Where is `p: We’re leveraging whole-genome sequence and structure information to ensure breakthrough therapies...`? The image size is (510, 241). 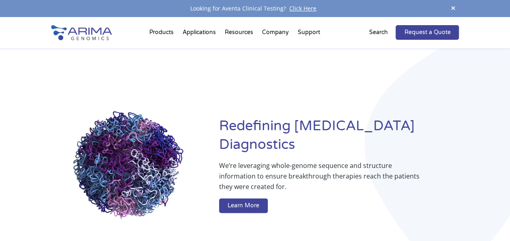 p: We’re leveraging whole-genome sequence and structure information to ensure breakthrough therapies... is located at coordinates (323, 179).